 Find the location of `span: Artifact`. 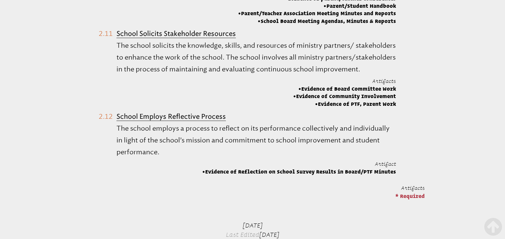

span: Artifact is located at coordinates (385, 164).